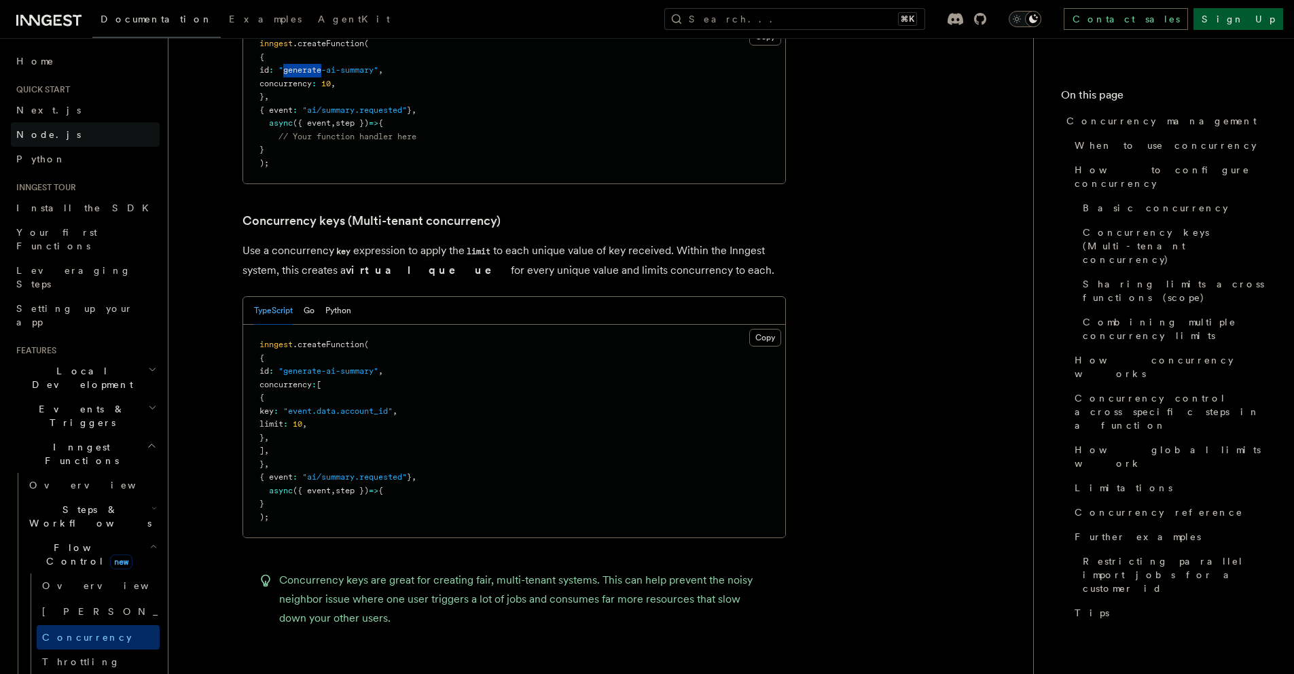 This screenshot has width=1294, height=674. Describe the element at coordinates (1161, 121) in the screenshot. I see `span: Concurrency management` at that location.